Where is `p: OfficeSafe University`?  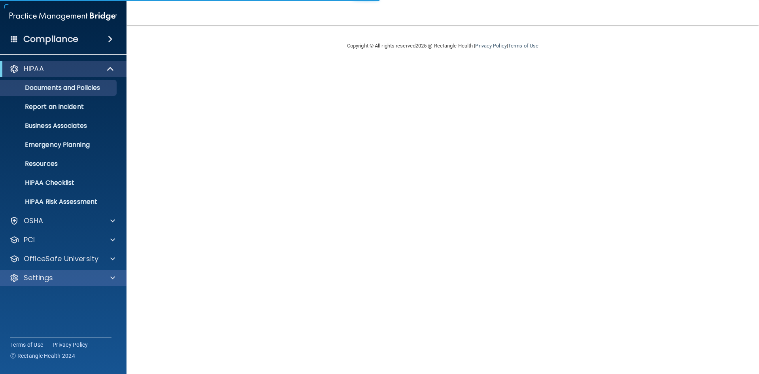 p: OfficeSafe University is located at coordinates (61, 259).